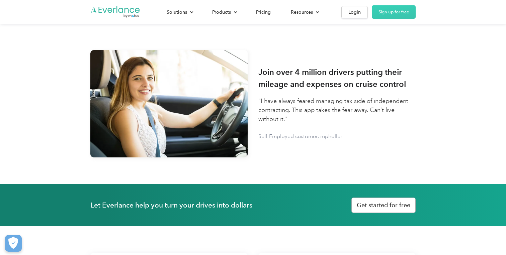  I want to click on div: "I have always feared managing tax side of independent contracting. This app takes the fear away...., so click(337, 110).